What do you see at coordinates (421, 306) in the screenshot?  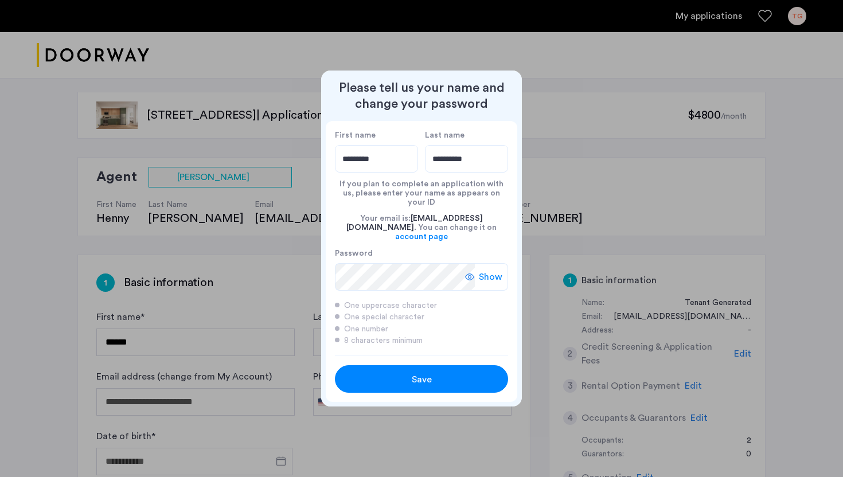 I see `div: One uppercase character` at bounding box center [421, 306].